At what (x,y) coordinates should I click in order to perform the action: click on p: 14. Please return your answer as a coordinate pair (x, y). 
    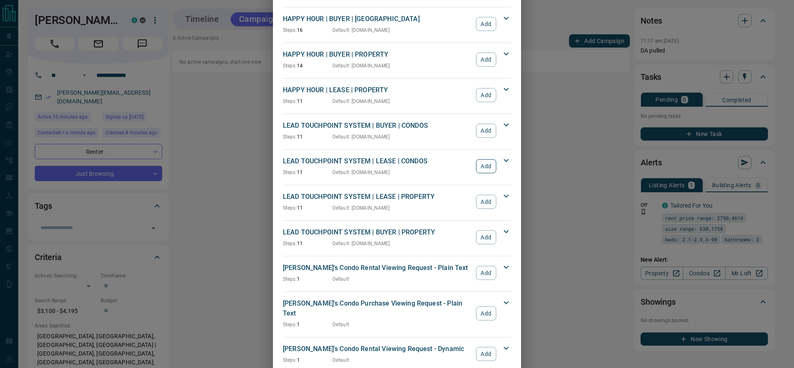
    Looking at the image, I should click on (308, 66).